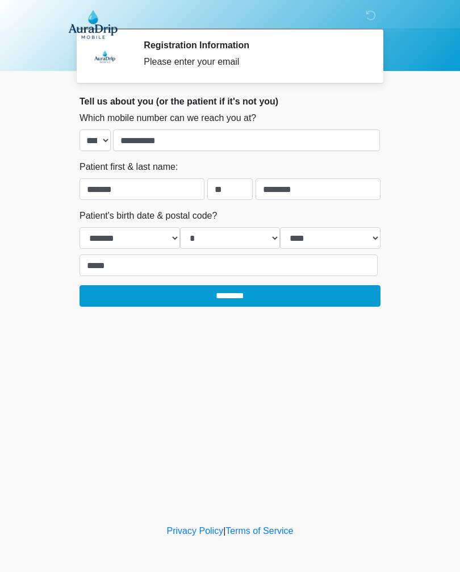  What do you see at coordinates (167, 118) in the screenshot?
I see `label: Which mobile number can we reach you at?` at bounding box center [167, 118].